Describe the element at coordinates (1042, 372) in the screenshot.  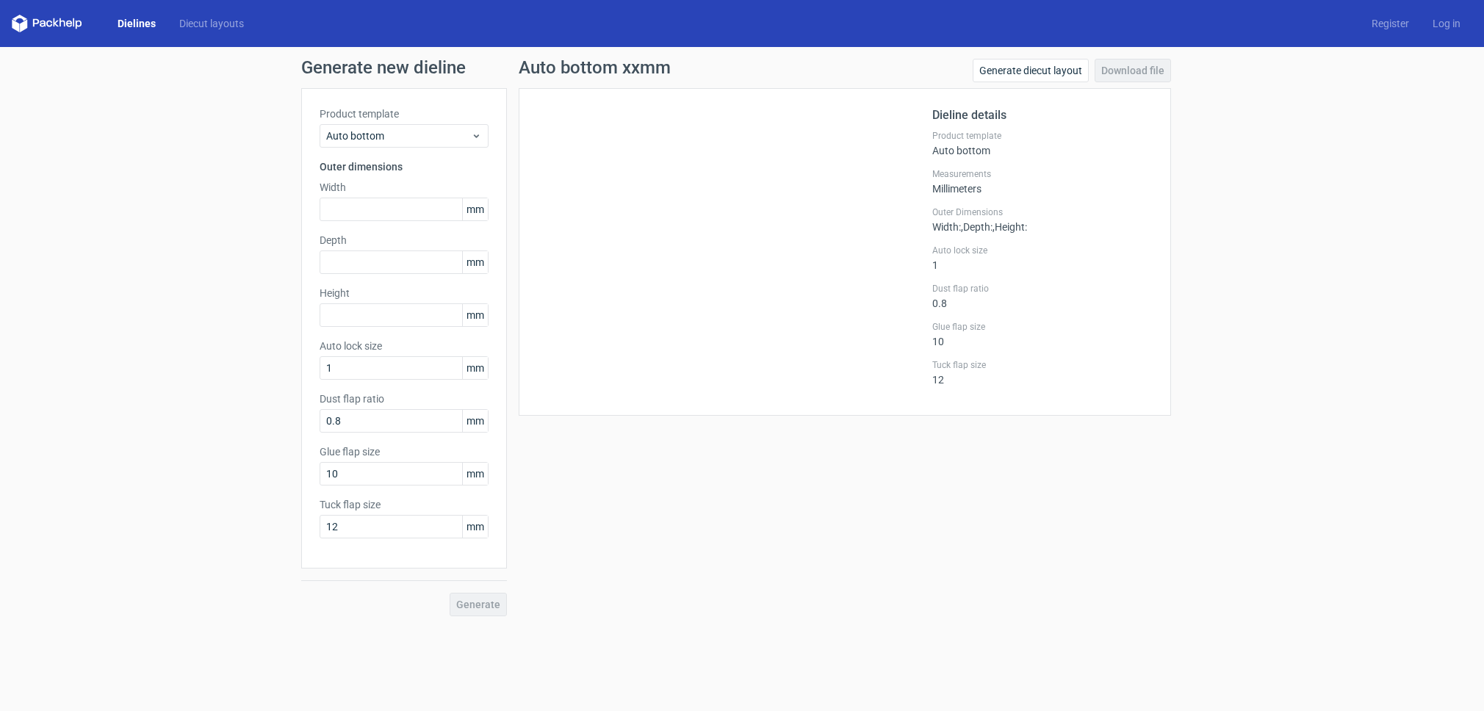
I see `div: 12` at that location.